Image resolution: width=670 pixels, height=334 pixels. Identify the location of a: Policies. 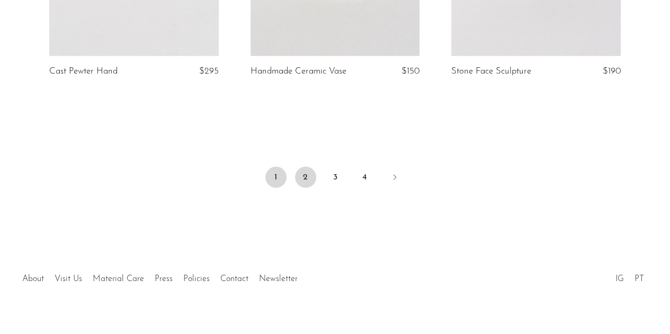
(196, 279).